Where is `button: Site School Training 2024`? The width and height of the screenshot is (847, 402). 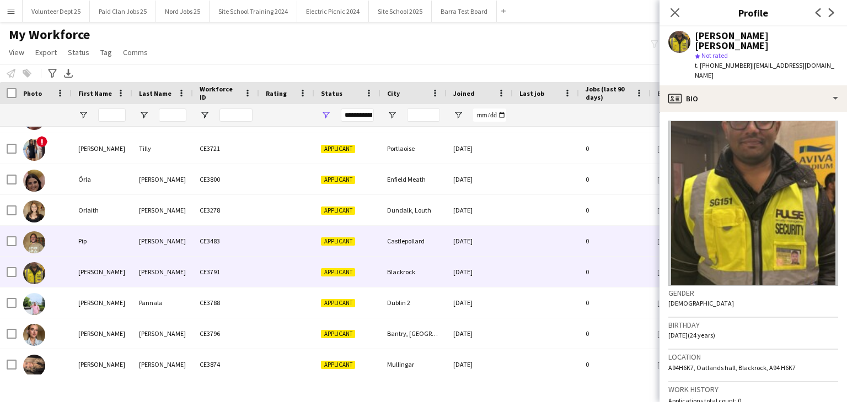 button: Site School Training 2024 is located at coordinates (253, 11).